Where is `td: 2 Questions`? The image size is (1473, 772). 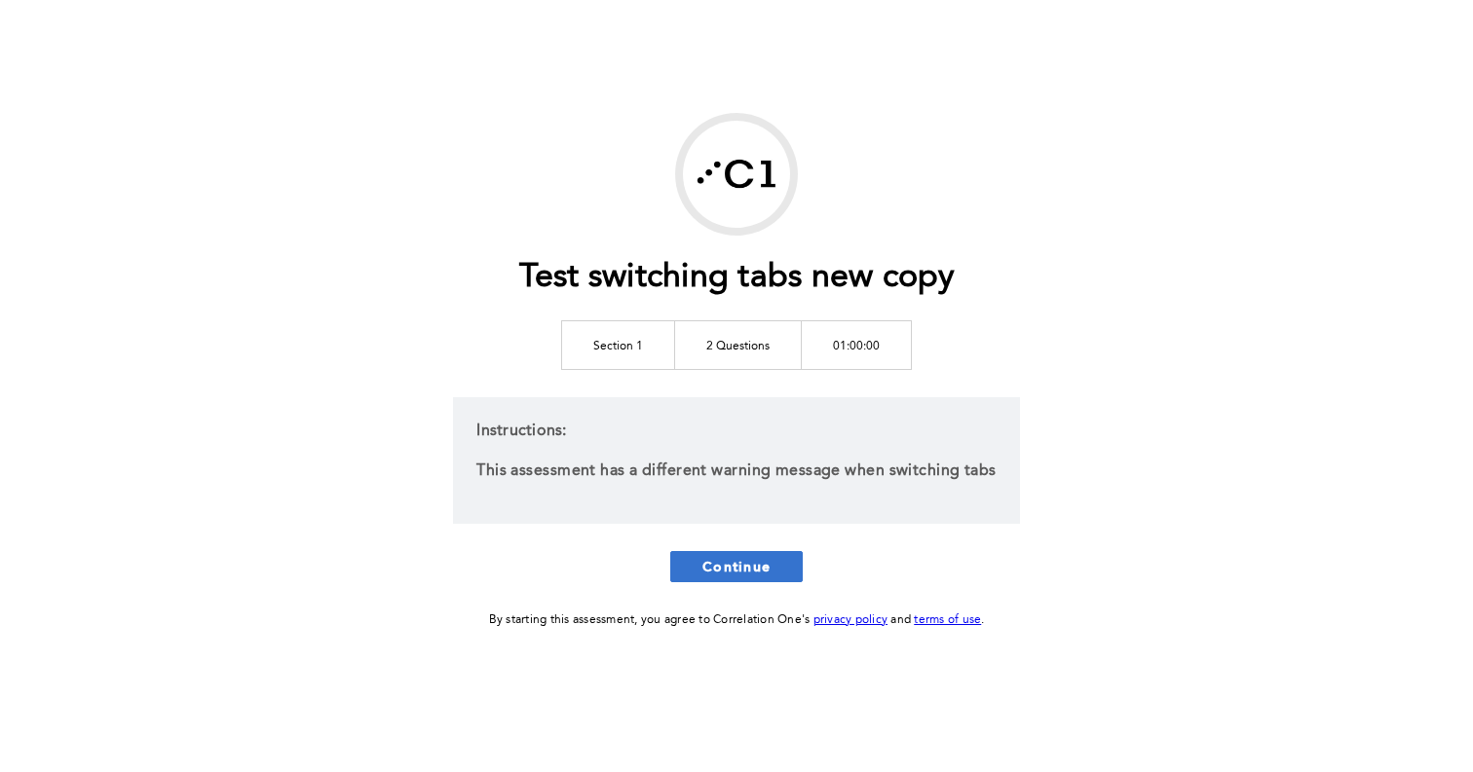 td: 2 Questions is located at coordinates (738, 345).